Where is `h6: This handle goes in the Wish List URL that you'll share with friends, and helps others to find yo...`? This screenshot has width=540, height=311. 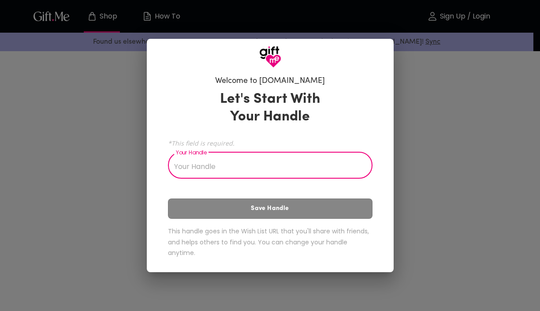 h6: This handle goes in the Wish List URL that you'll share with friends, and helps others to find yo... is located at coordinates (270, 242).